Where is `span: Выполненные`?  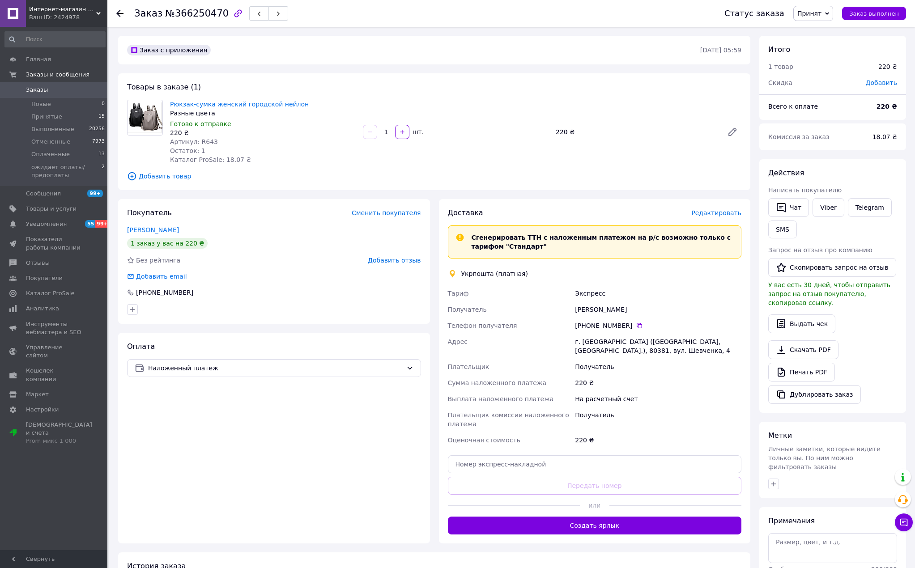
span: Выполненные is located at coordinates (53, 129).